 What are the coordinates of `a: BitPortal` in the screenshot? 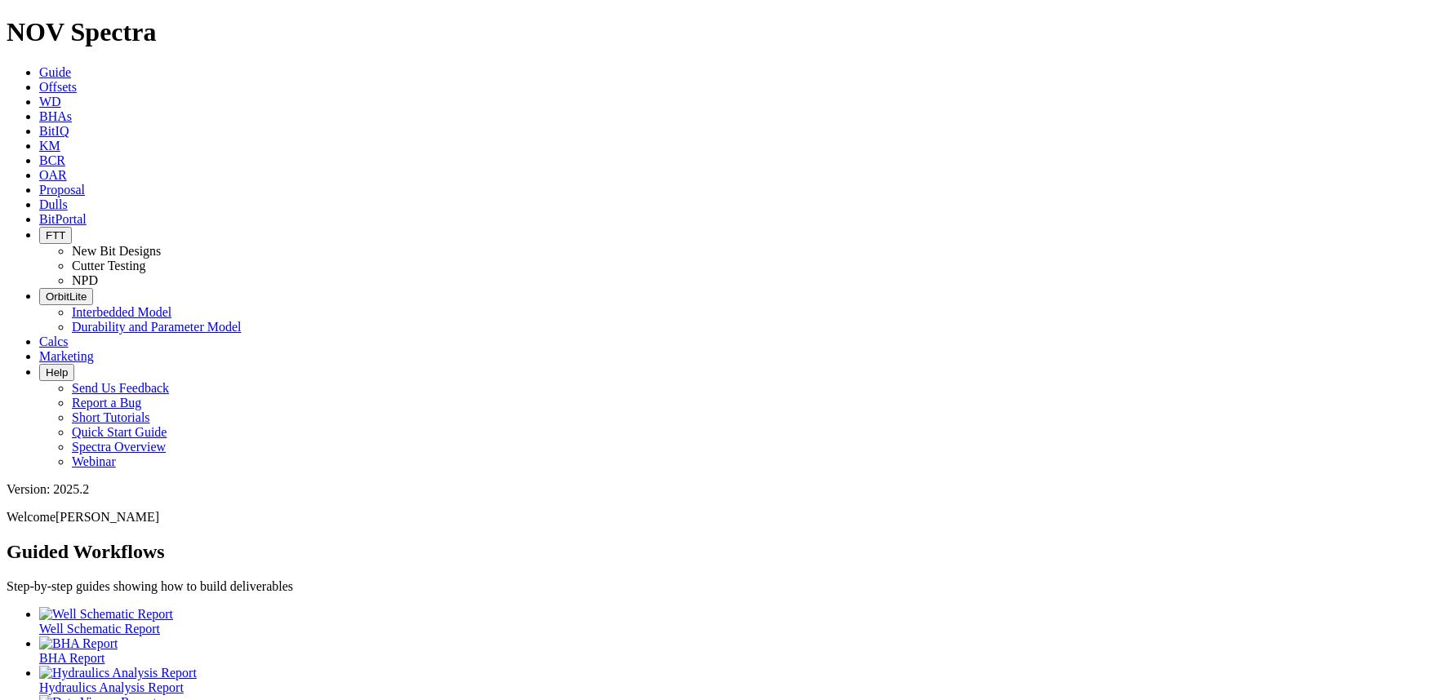 It's located at (63, 219).